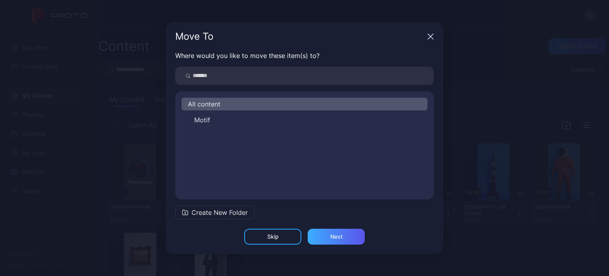 This screenshot has width=609, height=276. I want to click on button: Next, so click(336, 236).